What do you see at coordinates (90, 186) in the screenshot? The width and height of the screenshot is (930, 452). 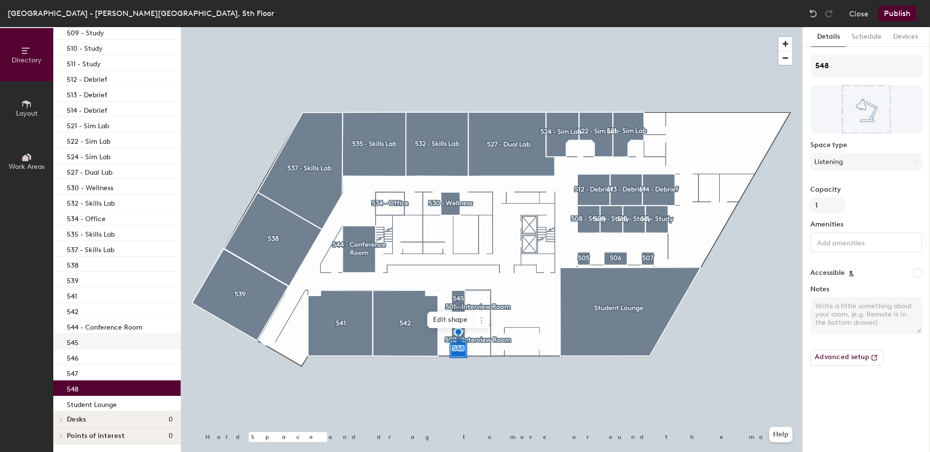 I see `p: 530 - Wellness` at bounding box center [90, 186].